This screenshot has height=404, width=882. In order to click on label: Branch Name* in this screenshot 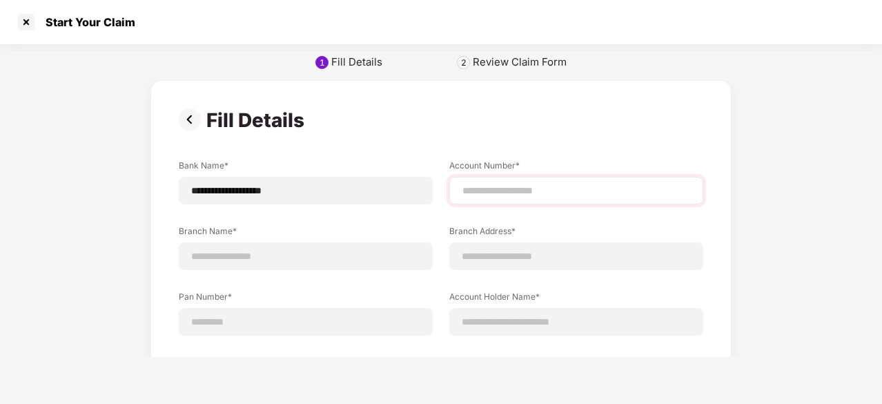, I will do `click(306, 233)`.